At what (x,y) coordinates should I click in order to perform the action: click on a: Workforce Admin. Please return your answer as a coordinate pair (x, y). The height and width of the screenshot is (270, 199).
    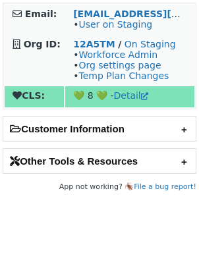
    Looking at the image, I should click on (118, 55).